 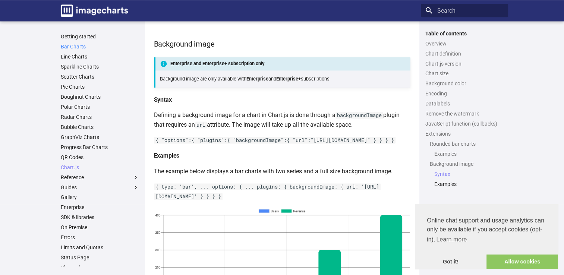 What do you see at coordinates (465, 54) in the screenshot?
I see `a: Chart definition` at bounding box center [465, 54].